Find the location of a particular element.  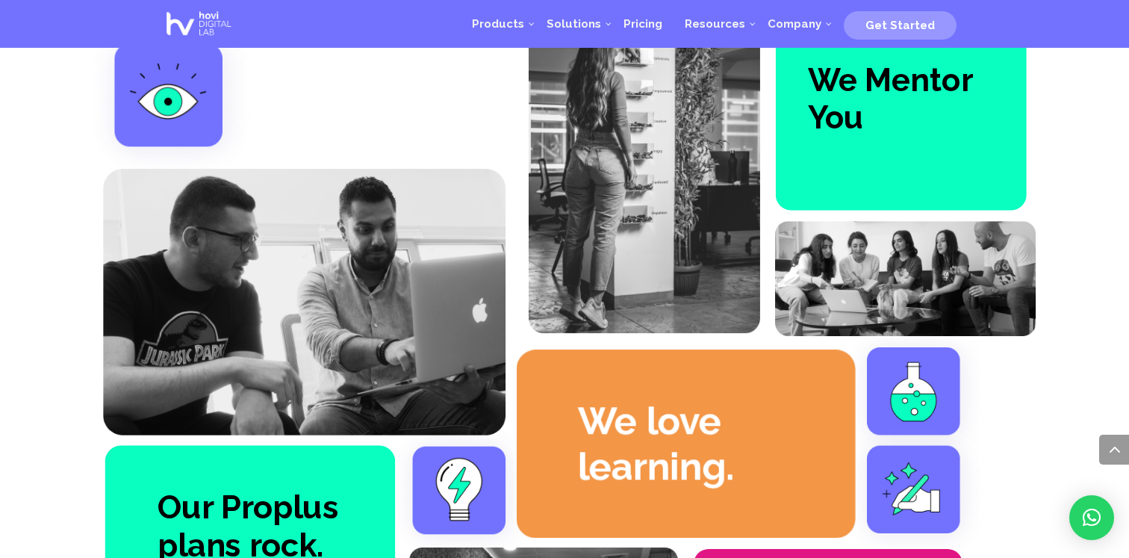

a: Get Started is located at coordinates (900, 24).